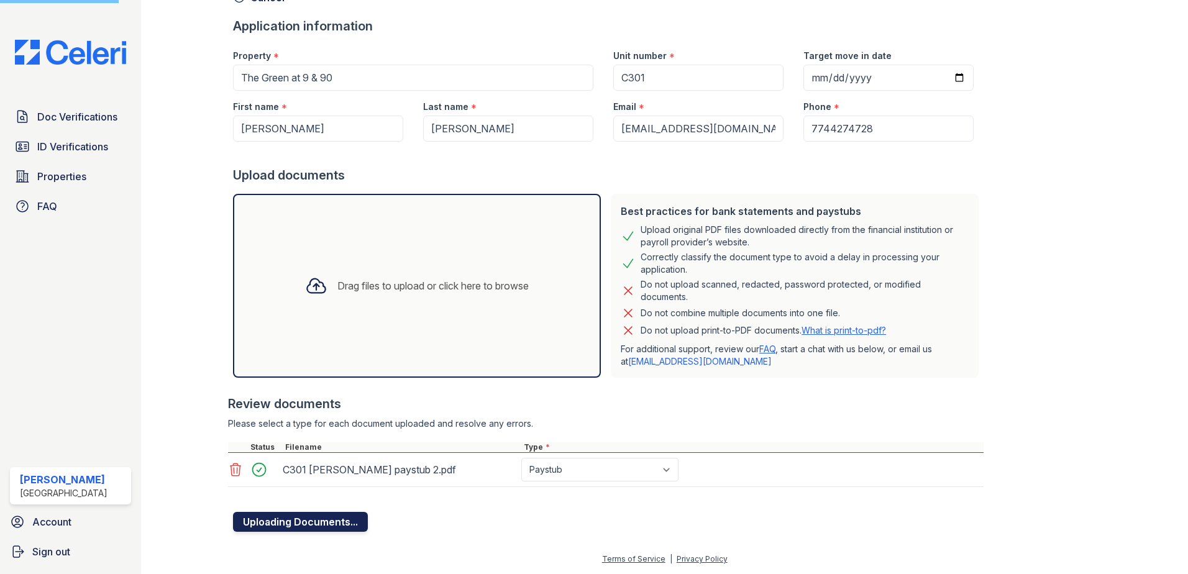  I want to click on div: Filename, so click(402, 447).